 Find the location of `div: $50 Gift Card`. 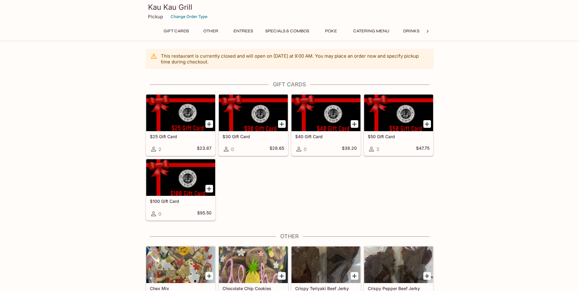

div: $50 Gift Card is located at coordinates (399, 113).